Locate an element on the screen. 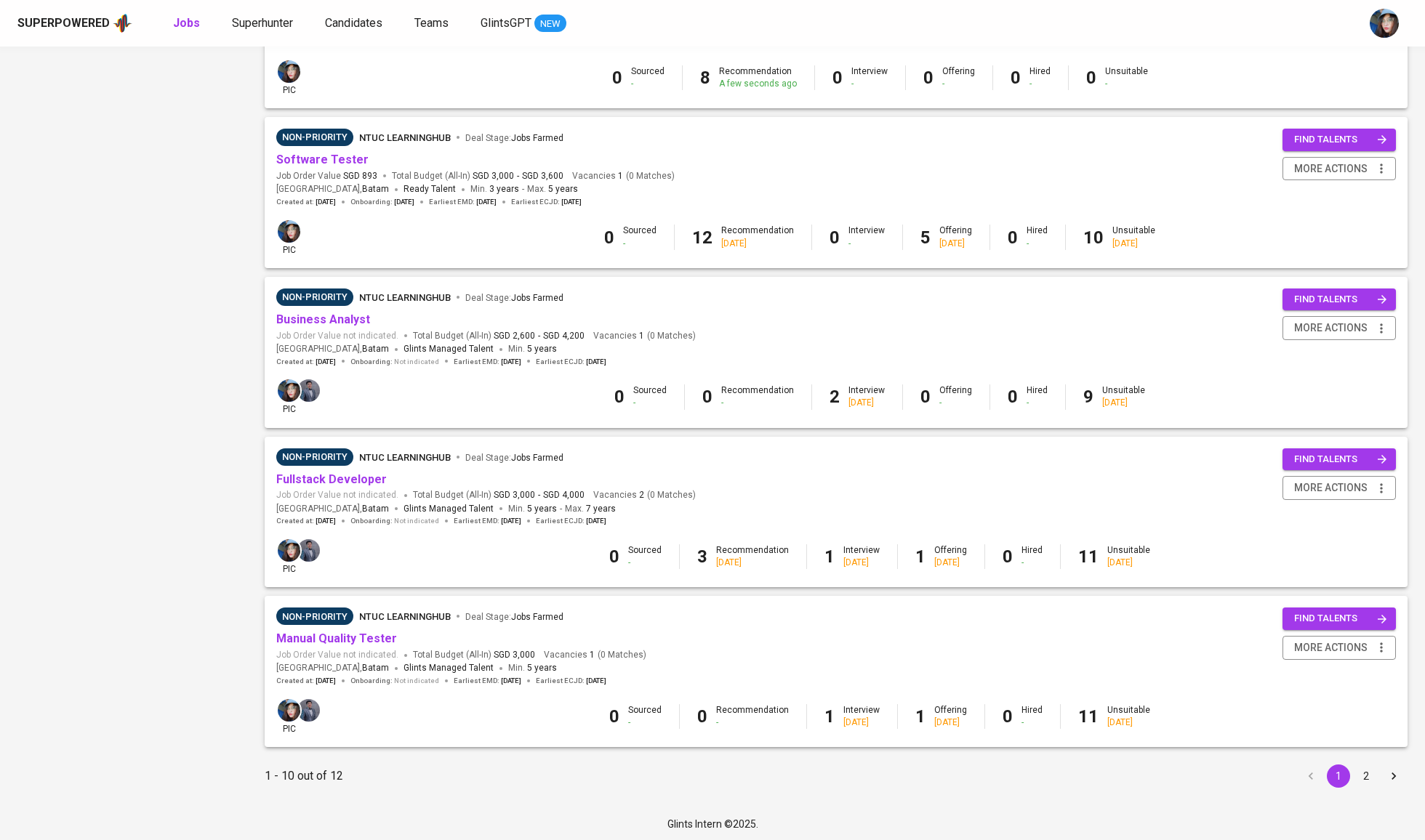 This screenshot has width=1425, height=840. span: SGD 4,000 is located at coordinates (564, 495).